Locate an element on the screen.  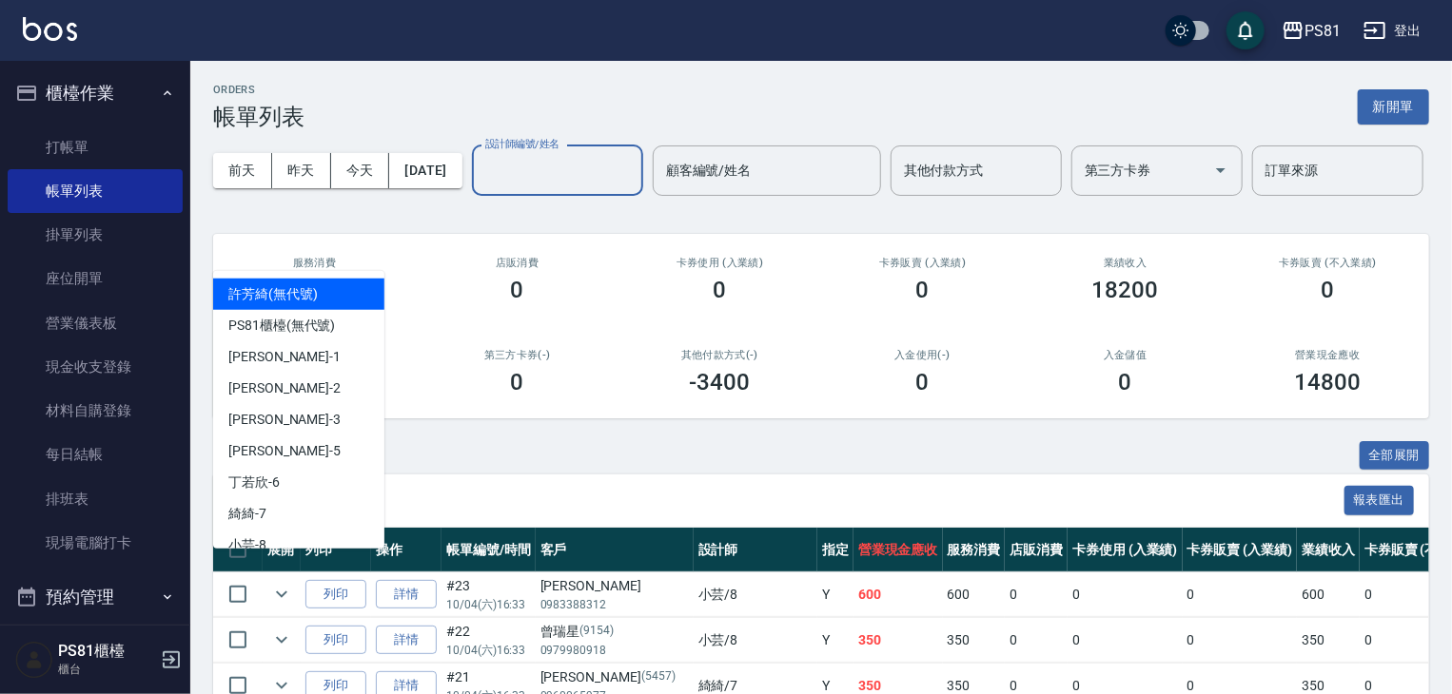
button: 前天 is located at coordinates (243, 170).